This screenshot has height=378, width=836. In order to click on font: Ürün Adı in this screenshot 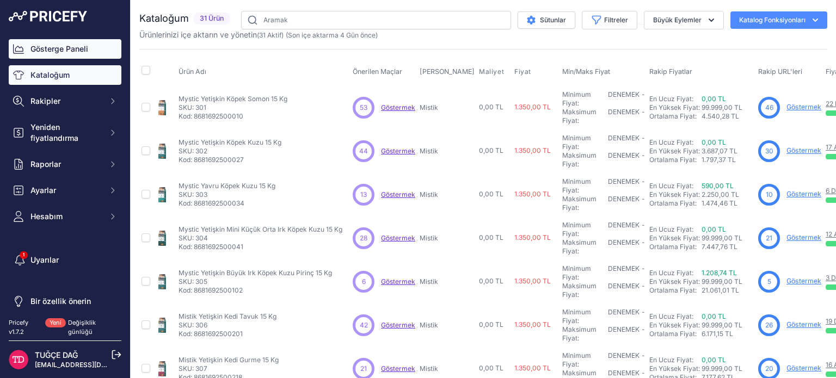, I will do `click(192, 71)`.